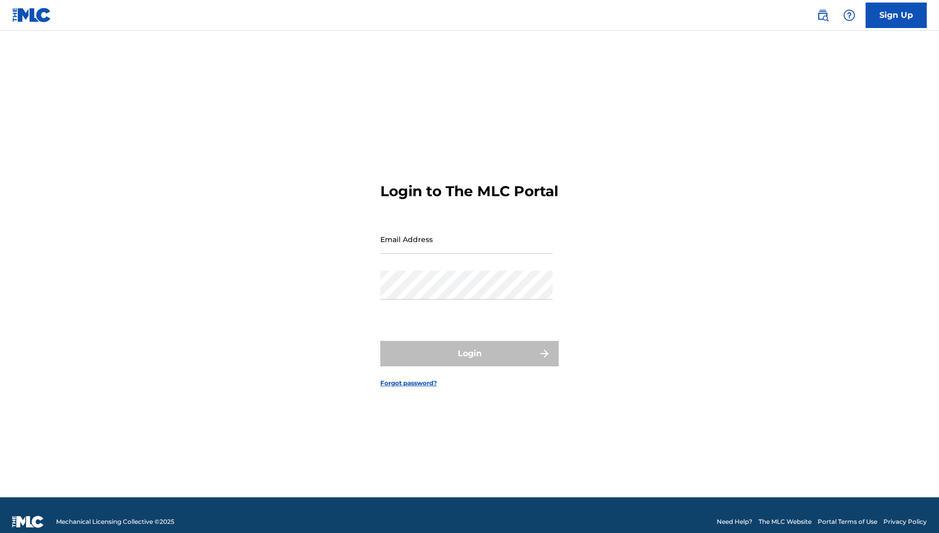 This screenshot has height=533, width=939. Describe the element at coordinates (849, 15) in the screenshot. I see `img: help` at that location.